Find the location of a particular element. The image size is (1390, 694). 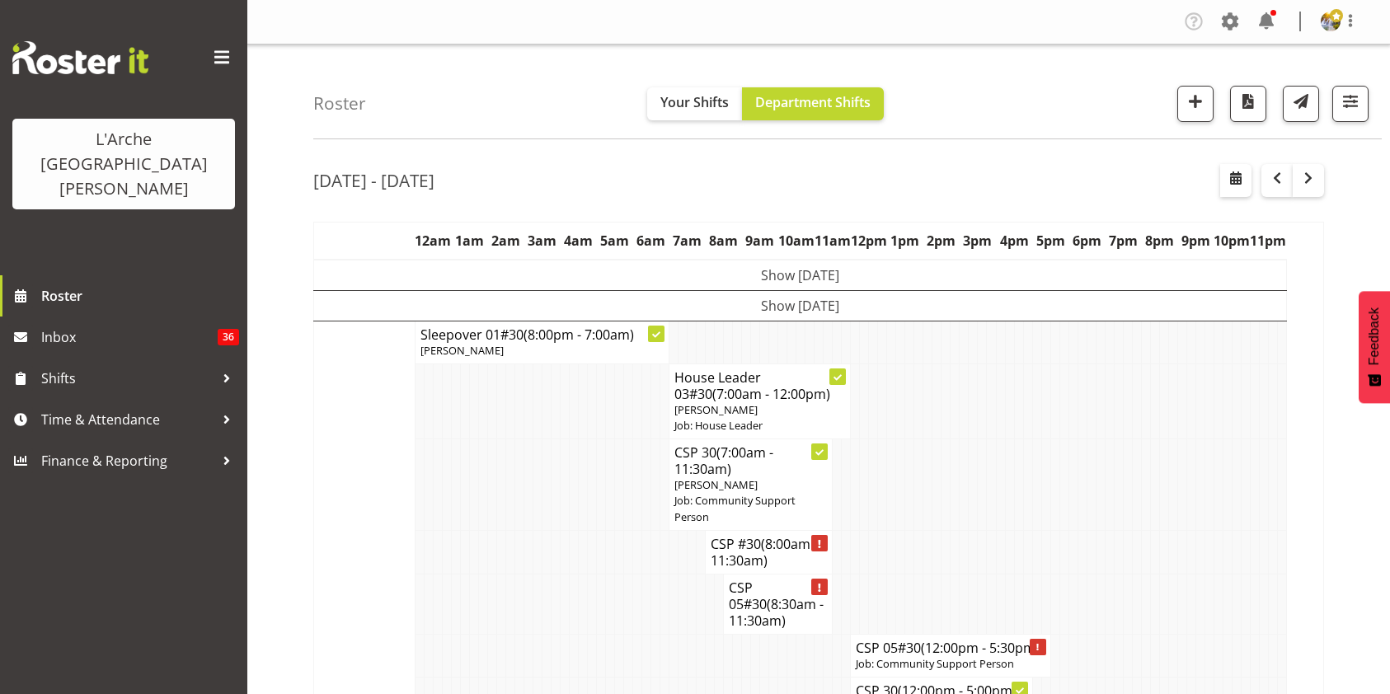

span: (8:30am - 11:30am) is located at coordinates (776, 613).